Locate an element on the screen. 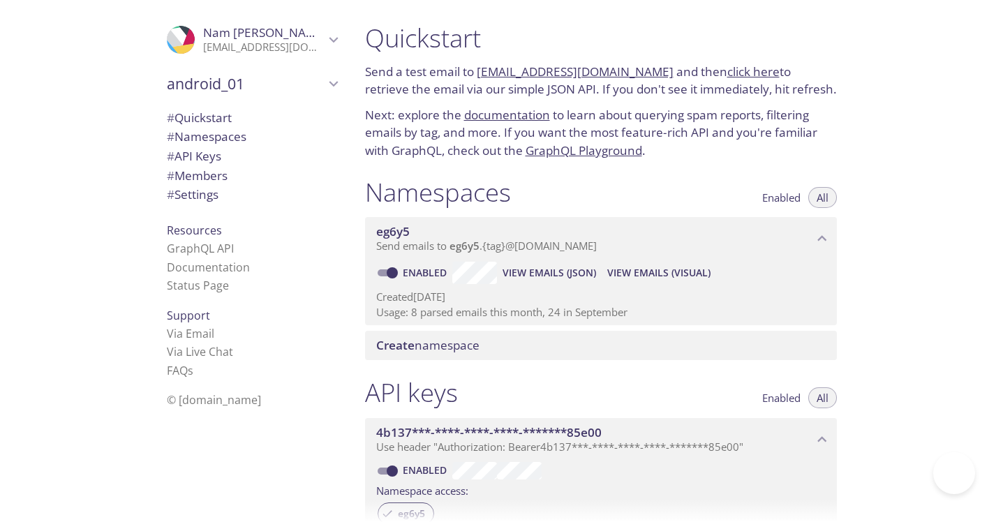  h1: API keys is located at coordinates (411, 392).